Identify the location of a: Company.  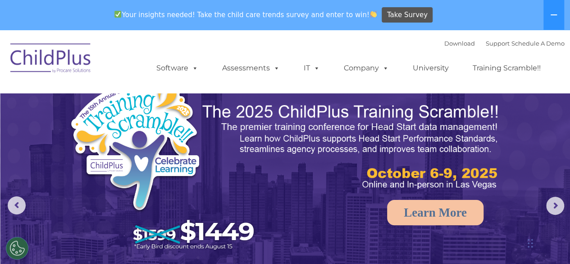
(367, 68).